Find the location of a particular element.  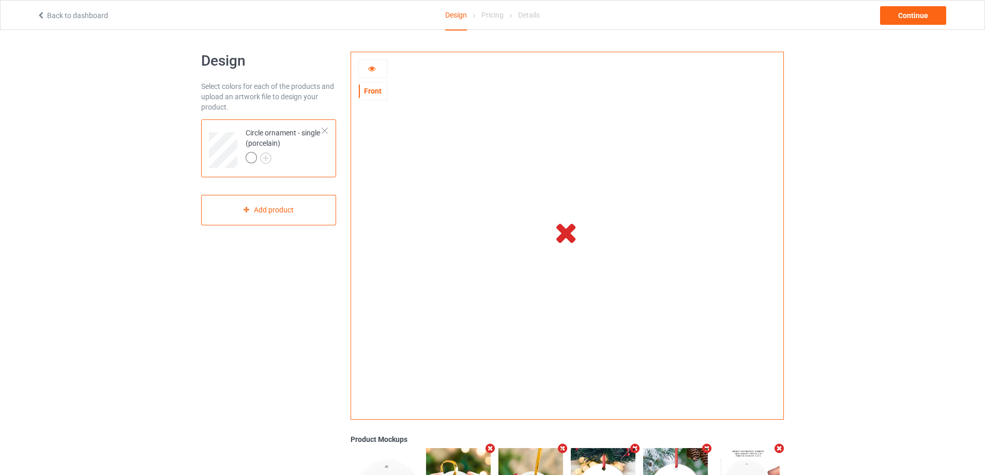

img: svg+xml;base64,PD94bWwgdmVyc2lvbj0iMS4wIiBlbmNvZGluZz0iVVRGLTgiPz4KPHN2ZyB3aWR0aD0iMjJweCIgaGVpZ2... is located at coordinates (266, 158).